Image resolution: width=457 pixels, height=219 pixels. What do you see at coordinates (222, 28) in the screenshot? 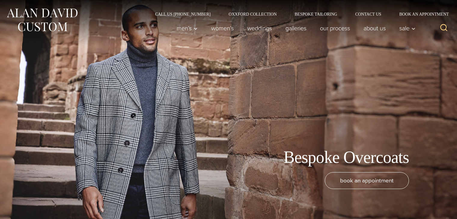
I see `a: Women’s` at bounding box center [222, 28].